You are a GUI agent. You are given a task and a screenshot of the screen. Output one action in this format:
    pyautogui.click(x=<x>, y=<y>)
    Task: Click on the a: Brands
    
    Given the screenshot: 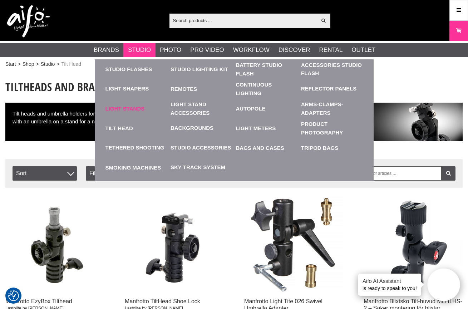 What is the action you would take?
    pyautogui.click(x=106, y=50)
    